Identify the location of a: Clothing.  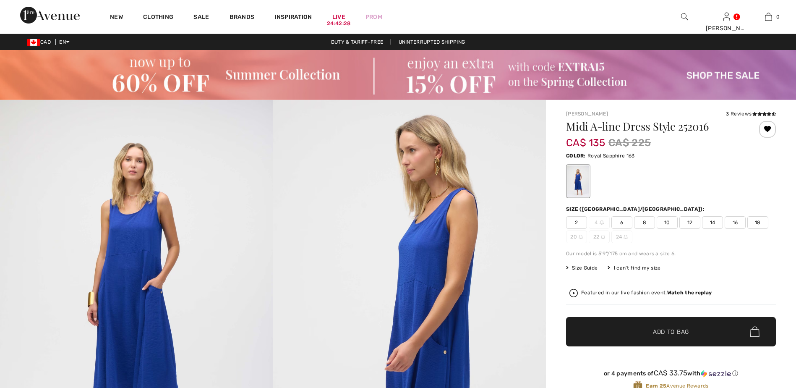
(158, 18).